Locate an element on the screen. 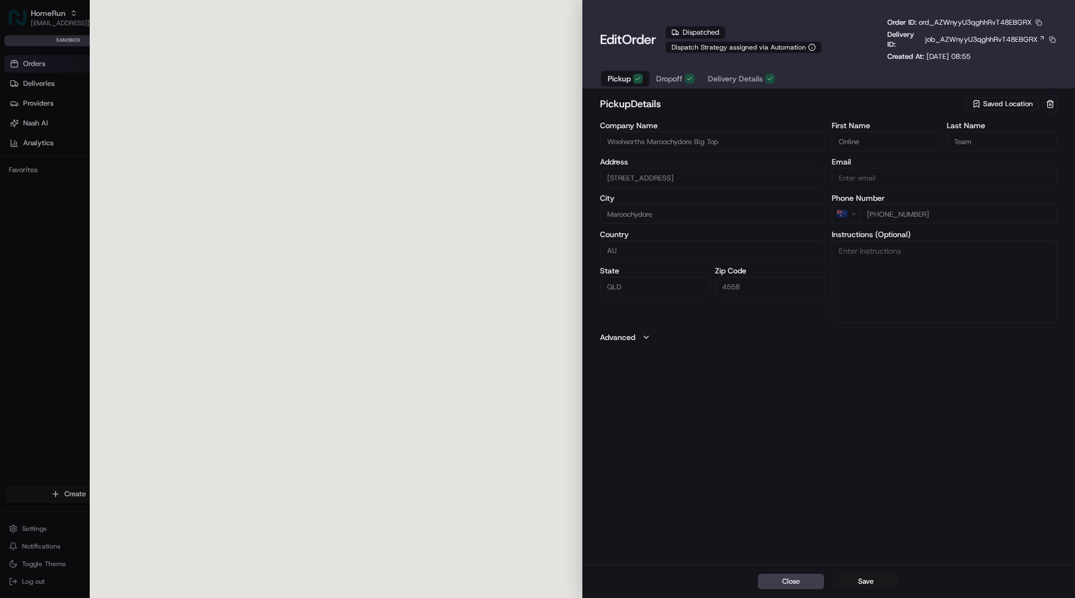  span: Dispatch Strategy assigned via Automation is located at coordinates (739, 47).